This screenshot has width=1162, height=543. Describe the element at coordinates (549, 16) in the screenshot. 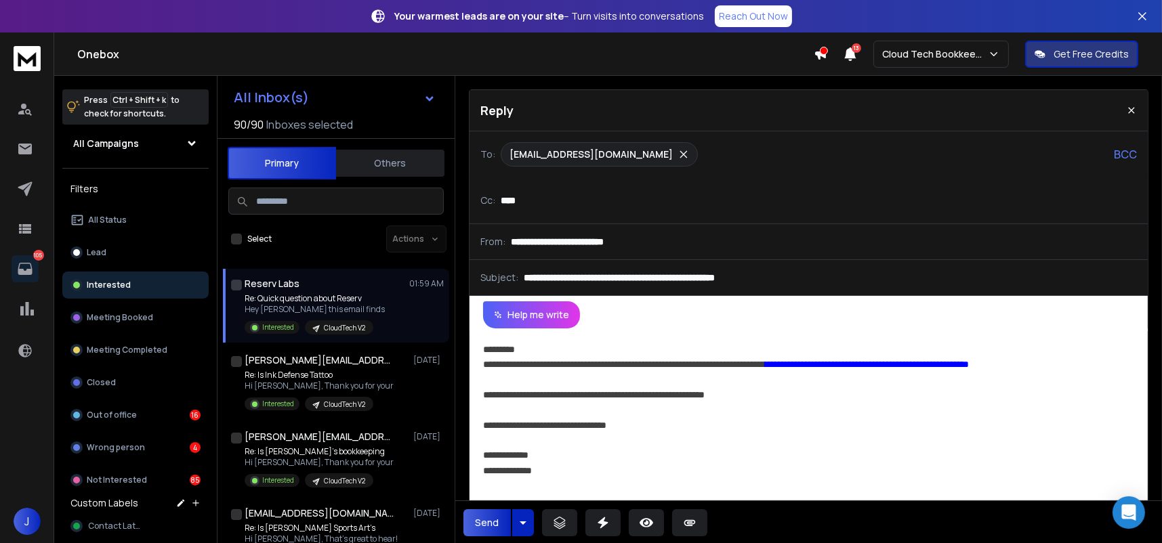

I see `p: – Turn visits into conversations` at that location.